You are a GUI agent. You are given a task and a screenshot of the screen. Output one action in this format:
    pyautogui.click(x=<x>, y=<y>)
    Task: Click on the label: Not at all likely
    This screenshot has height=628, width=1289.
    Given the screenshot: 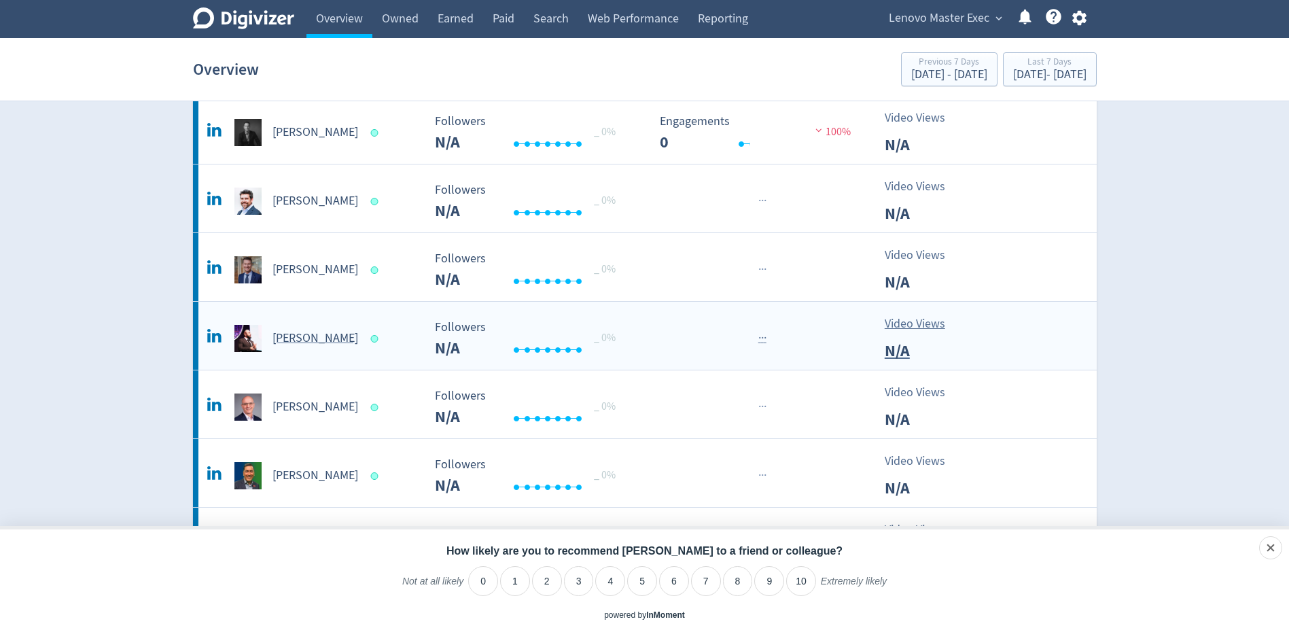 What is the action you would take?
    pyautogui.click(x=433, y=586)
    